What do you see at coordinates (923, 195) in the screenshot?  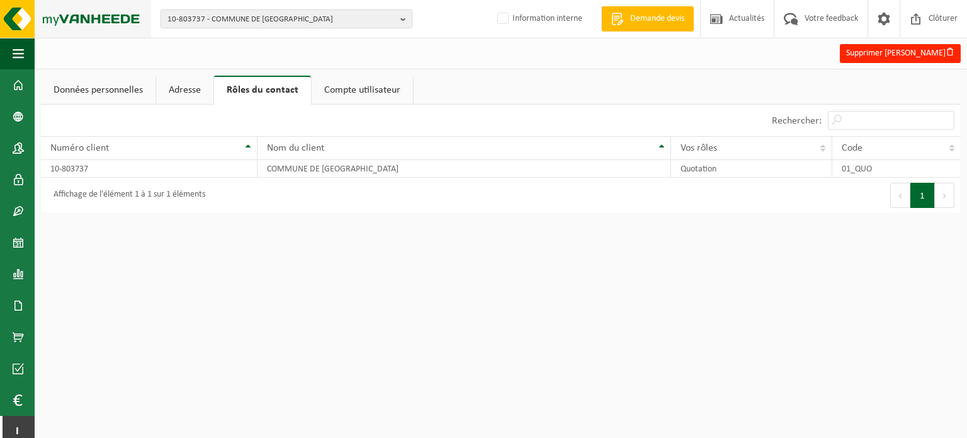 I see `button: 1` at bounding box center [923, 195].